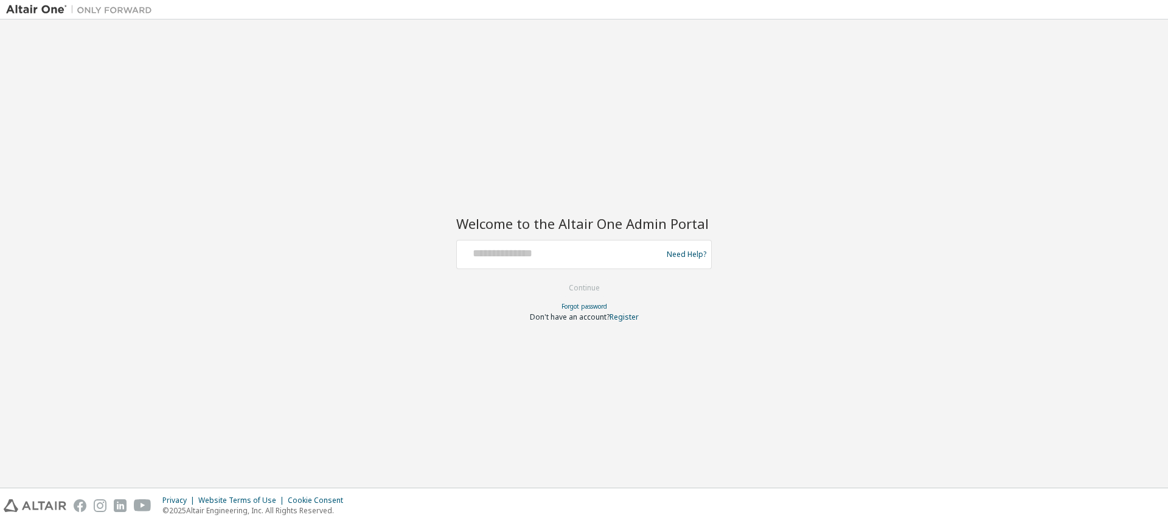 The width and height of the screenshot is (1168, 523). What do you see at coordinates (120, 505) in the screenshot?
I see `img: linkedin.svg` at bounding box center [120, 505].